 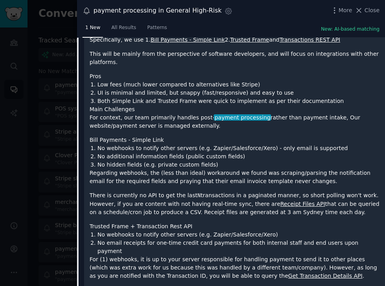 I want to click on code: N, so click(x=199, y=196).